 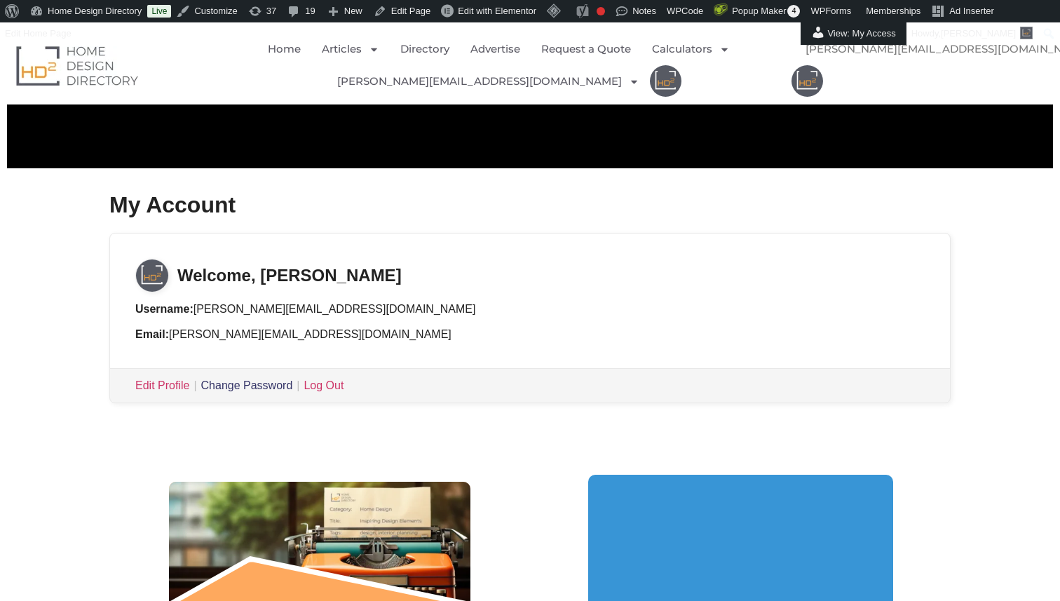 What do you see at coordinates (284, 49) in the screenshot?
I see `a: Home` at bounding box center [284, 49].